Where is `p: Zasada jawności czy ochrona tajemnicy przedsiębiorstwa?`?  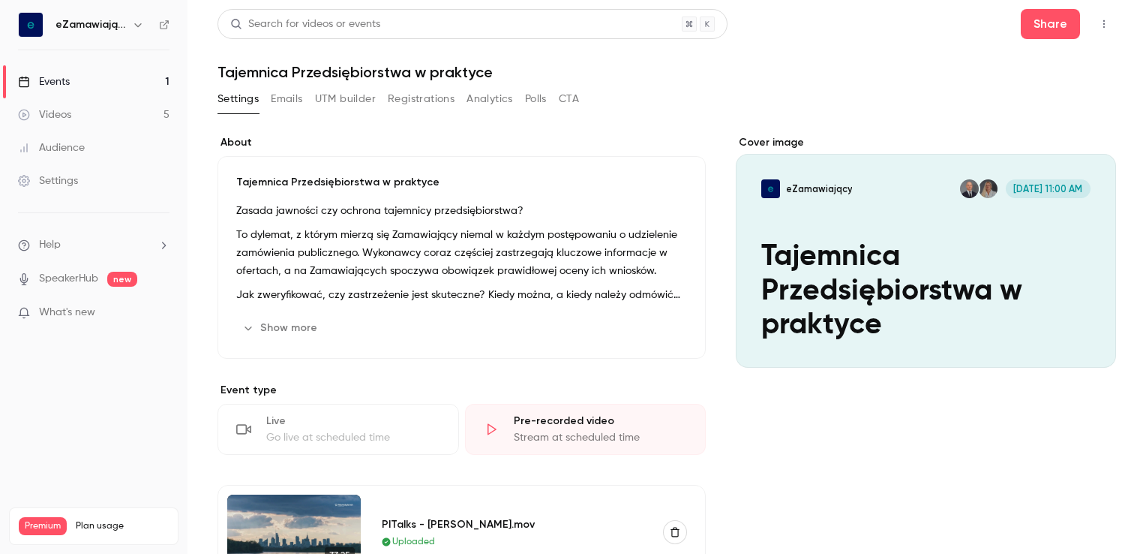 p: Zasada jawności czy ochrona tajemnicy przedsiębiorstwa? is located at coordinates (461, 211).